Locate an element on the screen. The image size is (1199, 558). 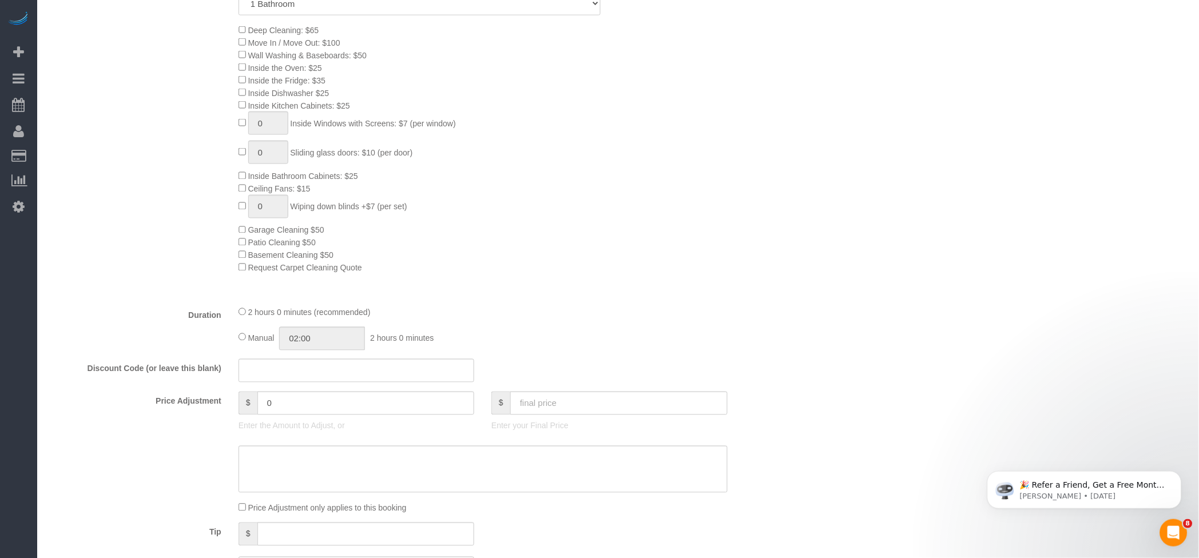
span: Ceiling Fans: $15 is located at coordinates (279, 189).